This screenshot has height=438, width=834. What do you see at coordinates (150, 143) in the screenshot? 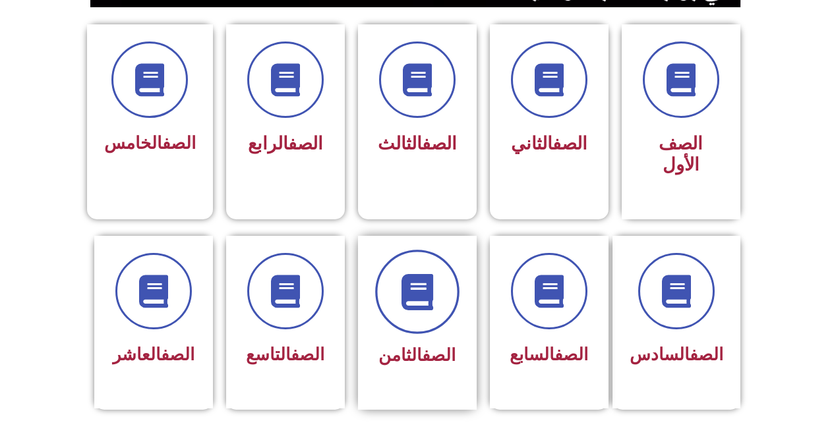
I see `span: الخامس` at bounding box center [150, 143].